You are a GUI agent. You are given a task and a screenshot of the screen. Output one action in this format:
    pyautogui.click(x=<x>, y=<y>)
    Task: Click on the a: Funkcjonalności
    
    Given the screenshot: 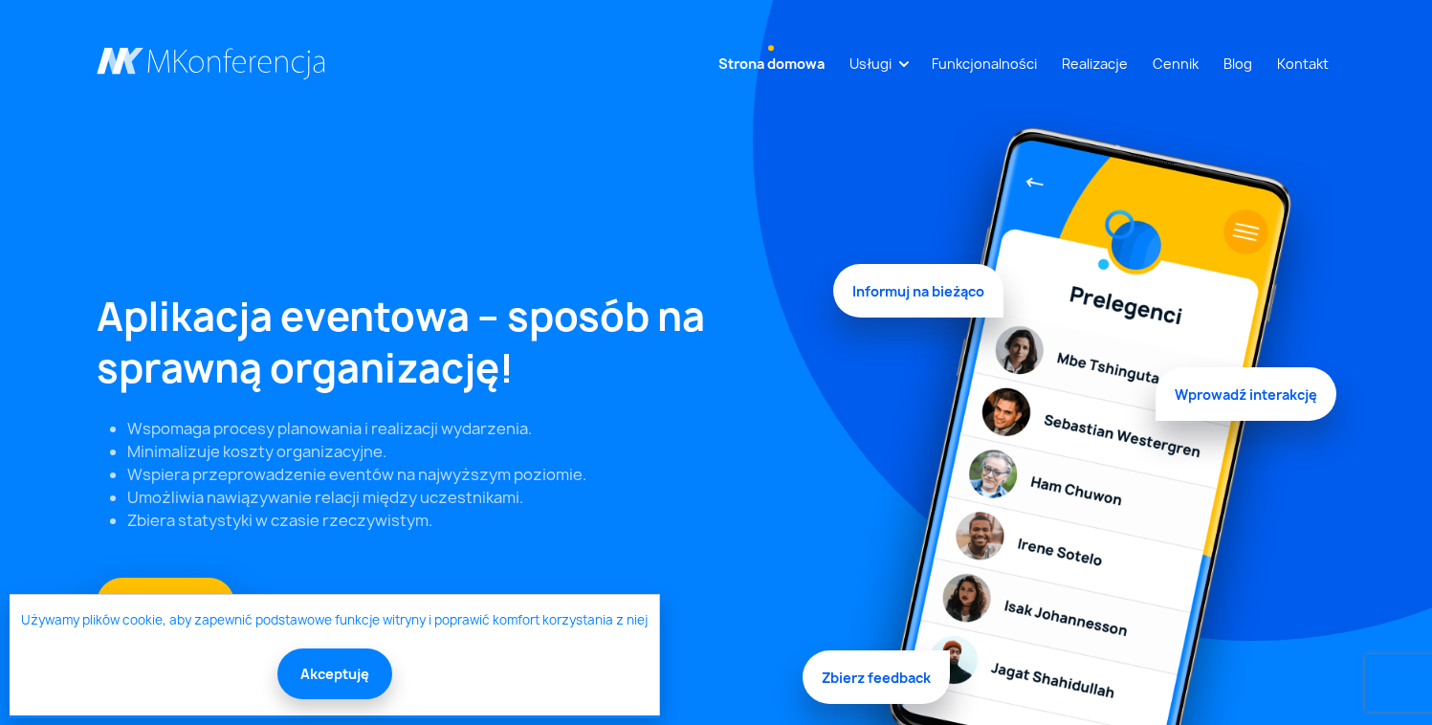 What is the action you would take?
    pyautogui.click(x=984, y=63)
    